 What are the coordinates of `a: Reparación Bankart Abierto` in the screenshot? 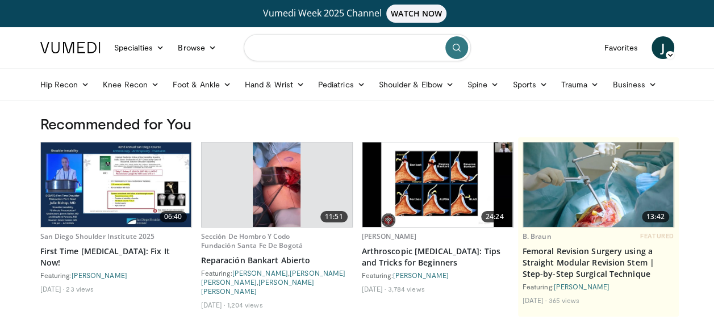 It's located at (277, 261).